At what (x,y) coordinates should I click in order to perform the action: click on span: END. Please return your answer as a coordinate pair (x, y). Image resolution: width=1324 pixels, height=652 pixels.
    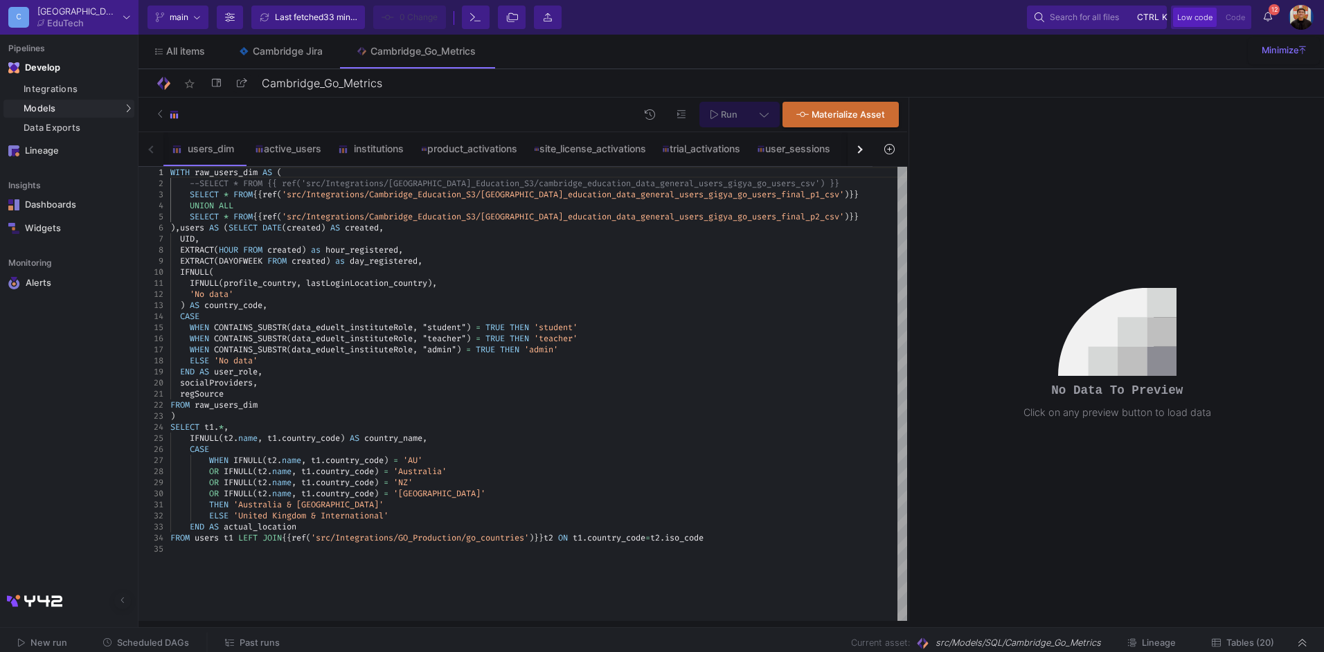
    Looking at the image, I should click on (187, 372).